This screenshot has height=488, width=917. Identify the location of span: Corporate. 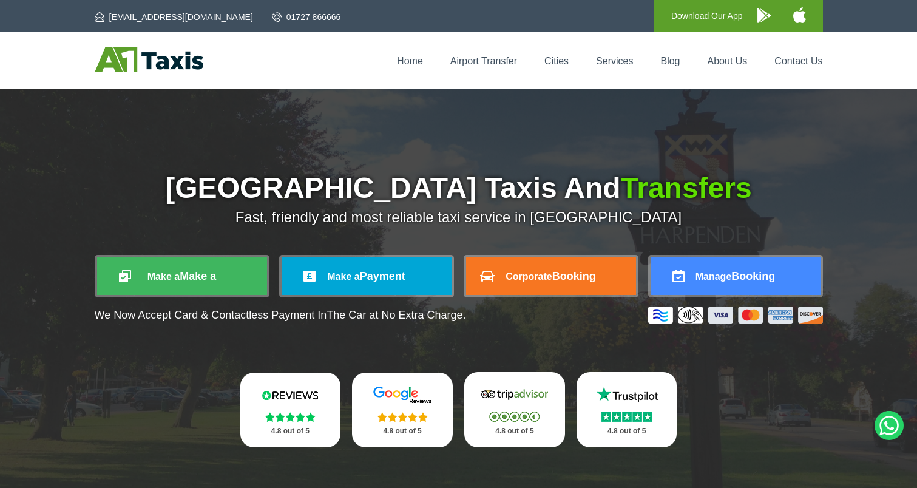
(528, 276).